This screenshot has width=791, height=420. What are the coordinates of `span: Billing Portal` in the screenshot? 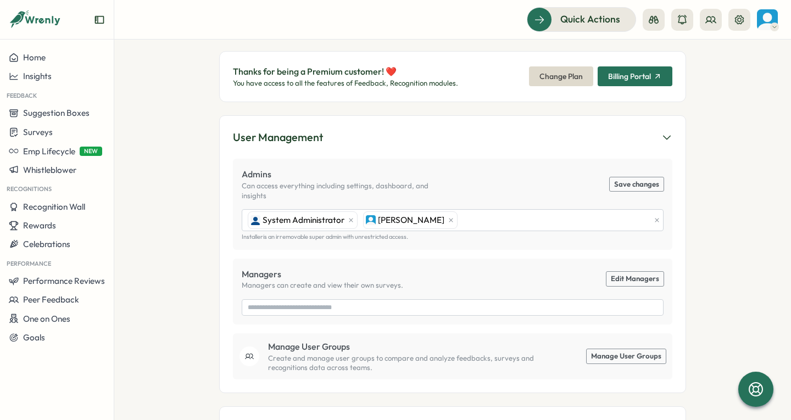 It's located at (629, 76).